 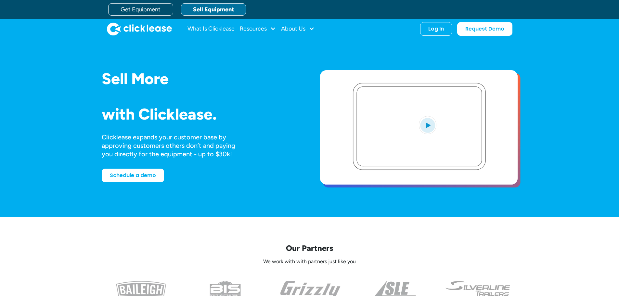 I want to click on a: Sell Equipment, so click(x=214, y=9).